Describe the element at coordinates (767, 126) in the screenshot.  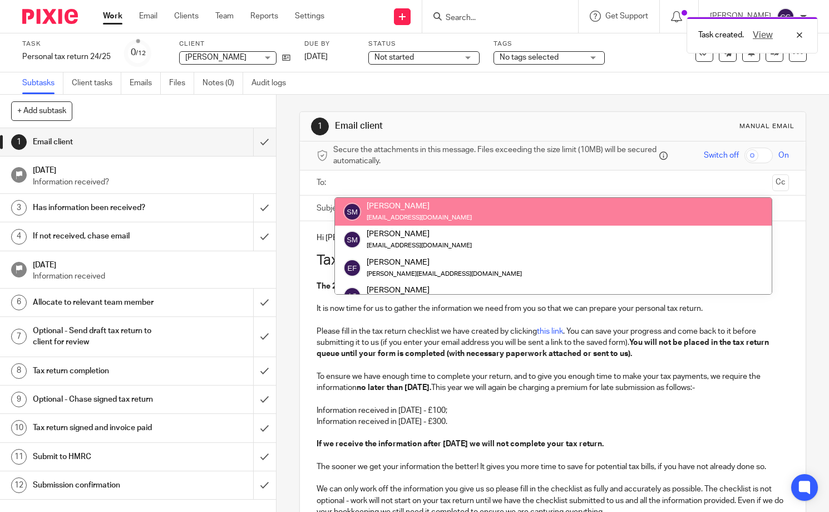
I see `div: Manual email` at that location.